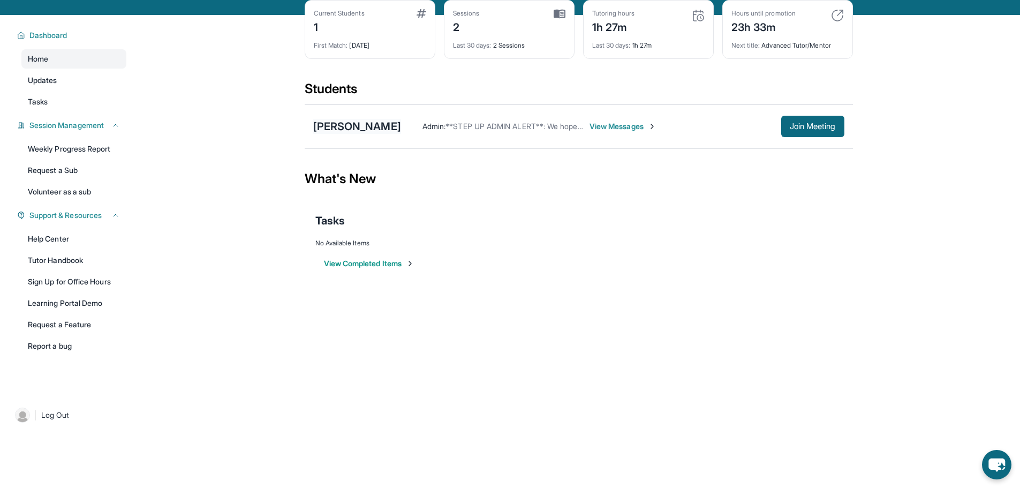  I want to click on span: First Match :, so click(331, 45).